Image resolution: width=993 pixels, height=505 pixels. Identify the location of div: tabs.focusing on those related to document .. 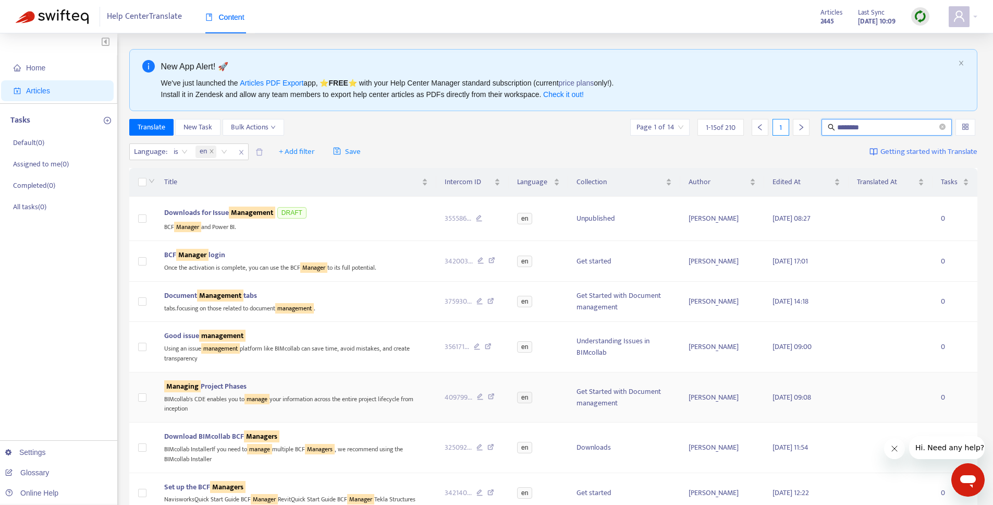
(296, 307).